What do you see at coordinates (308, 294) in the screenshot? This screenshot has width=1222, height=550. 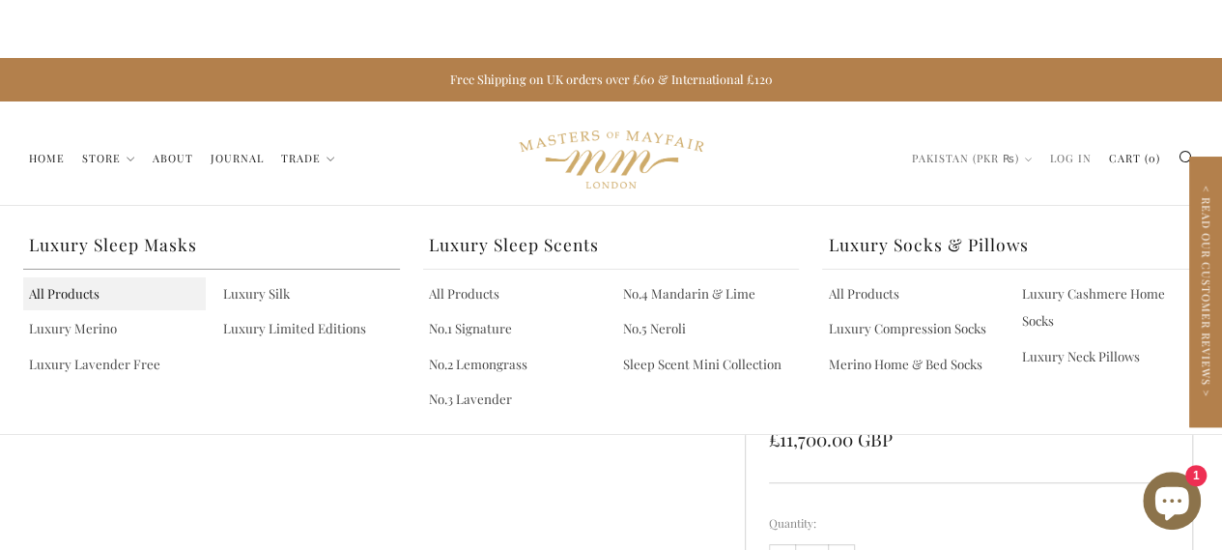 I see `a: Luxury Silk` at bounding box center [308, 294].